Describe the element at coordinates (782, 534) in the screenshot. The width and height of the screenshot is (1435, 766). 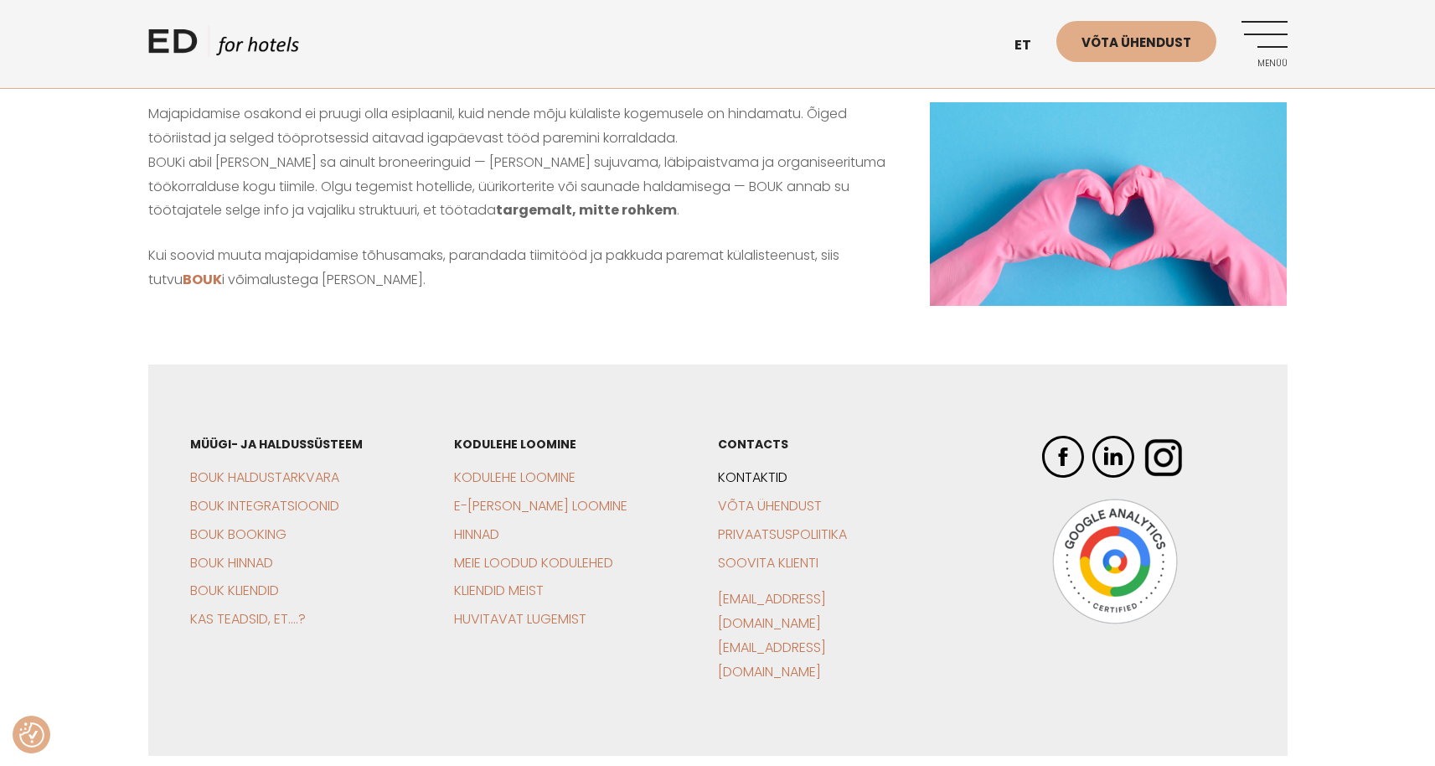
I see `a: Privaatsuspoliitika` at that location.